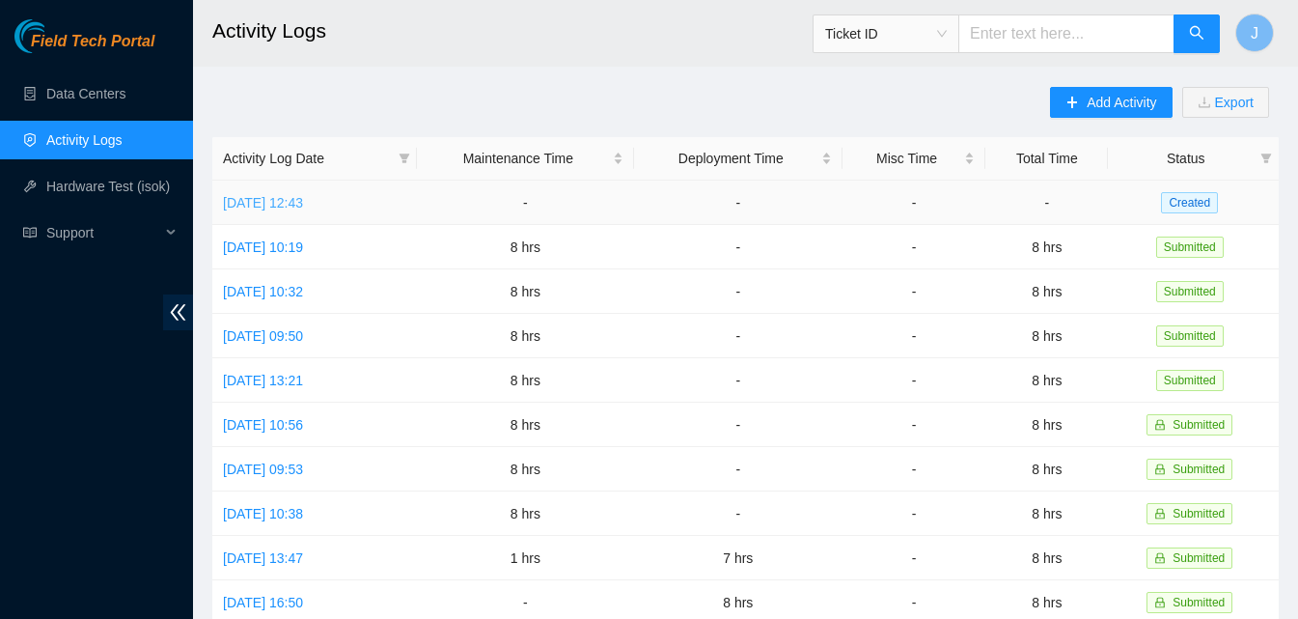  Describe the element at coordinates (108, 186) in the screenshot. I see `a: Hardware Test (isok)` at that location.